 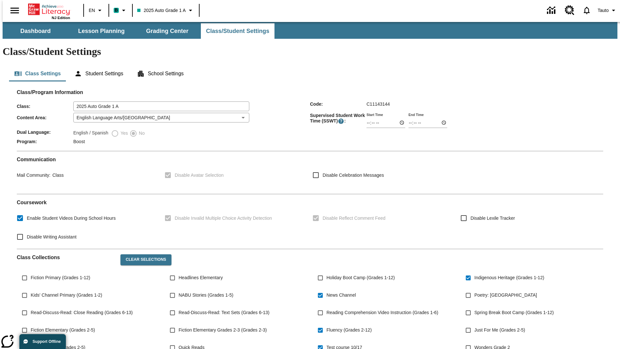 What do you see at coordinates (354, 218) in the screenshot?
I see `span: Disable Reflect Comment Feed` at bounding box center [354, 218].